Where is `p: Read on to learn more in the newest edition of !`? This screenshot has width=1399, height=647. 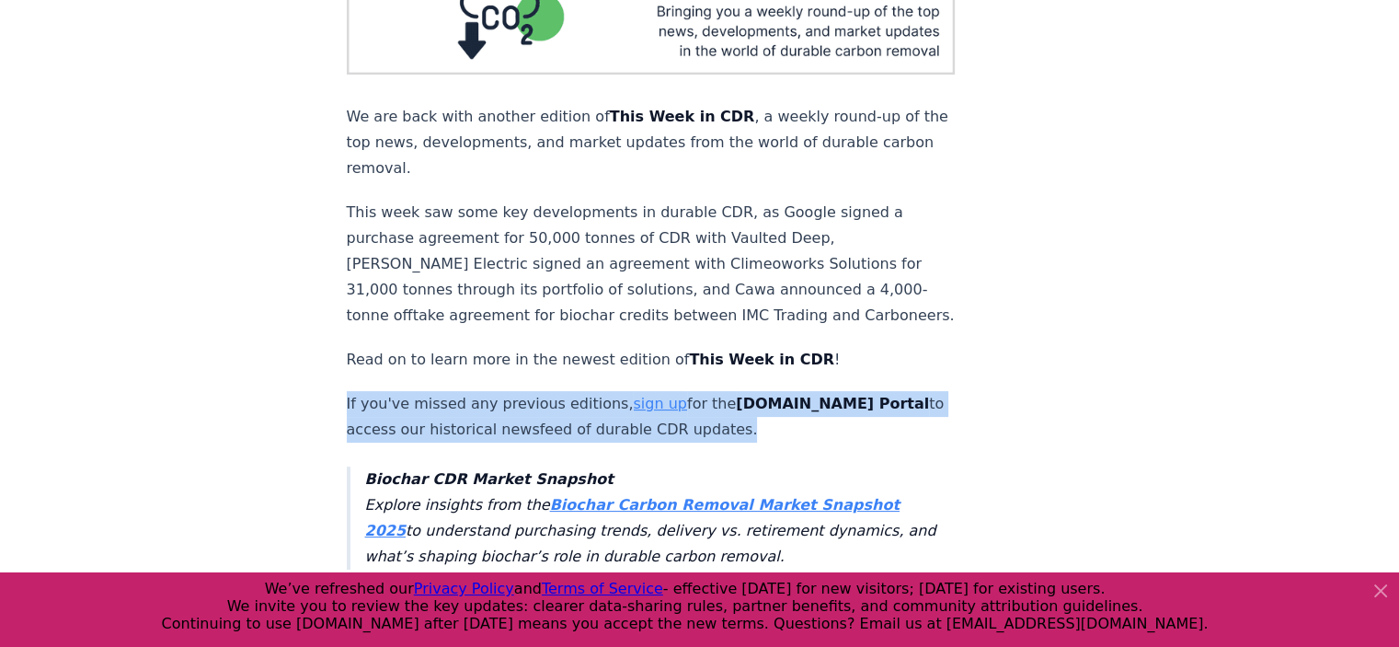
p: Read on to learn more in the newest edition of ! is located at coordinates (651, 360).